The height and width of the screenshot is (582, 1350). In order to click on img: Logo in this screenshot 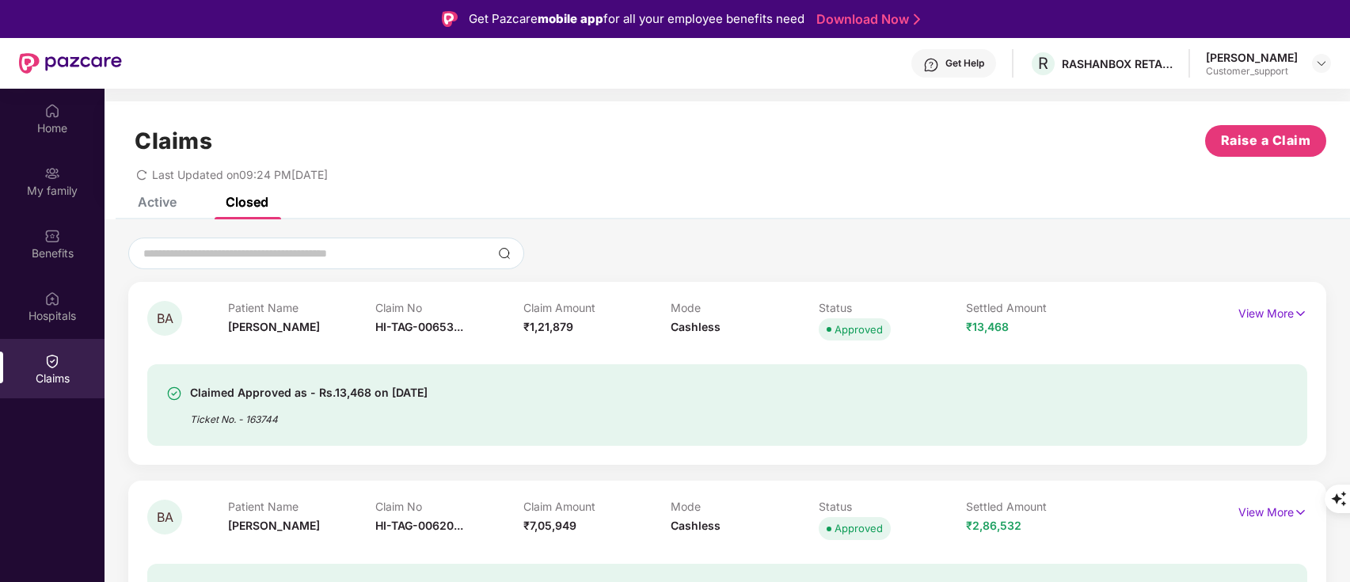, I will do `click(450, 19)`.